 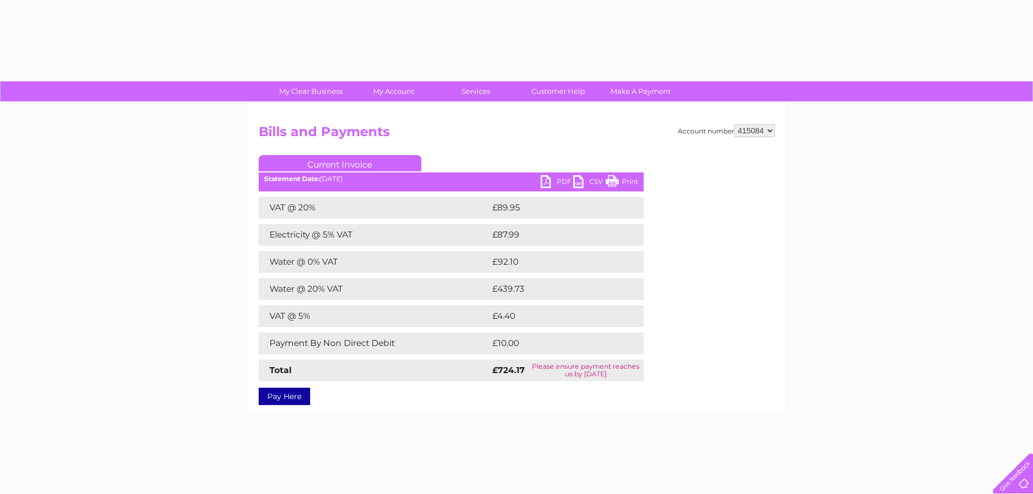 I want to click on a: Print, so click(x=622, y=183).